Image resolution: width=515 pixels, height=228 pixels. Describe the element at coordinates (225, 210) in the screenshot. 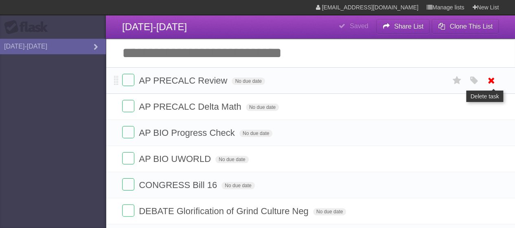

I see `span: DEBATE Glorification of Grind Culture Neg` at that location.